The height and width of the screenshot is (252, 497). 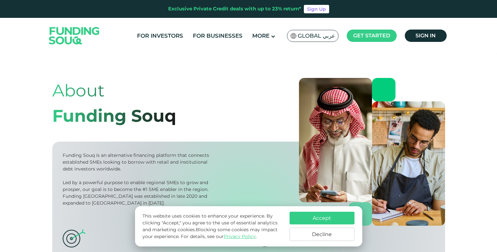 What do you see at coordinates (317, 9) in the screenshot?
I see `a: Sign Up` at bounding box center [317, 9].